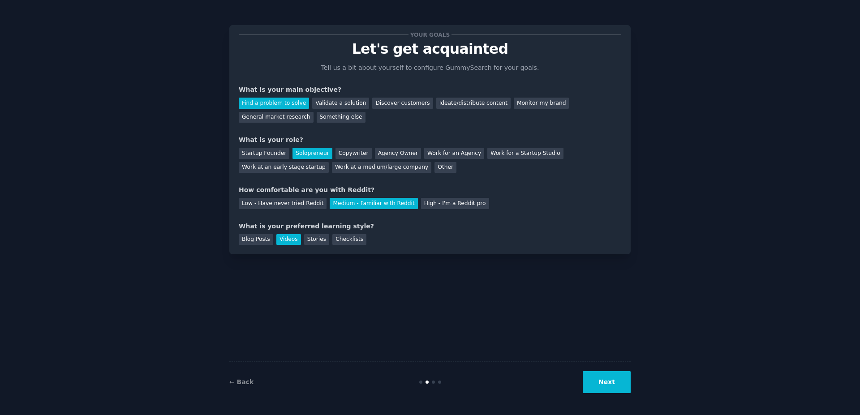  Describe the element at coordinates (541, 103) in the screenshot. I see `div: Monitor my brand` at that location.